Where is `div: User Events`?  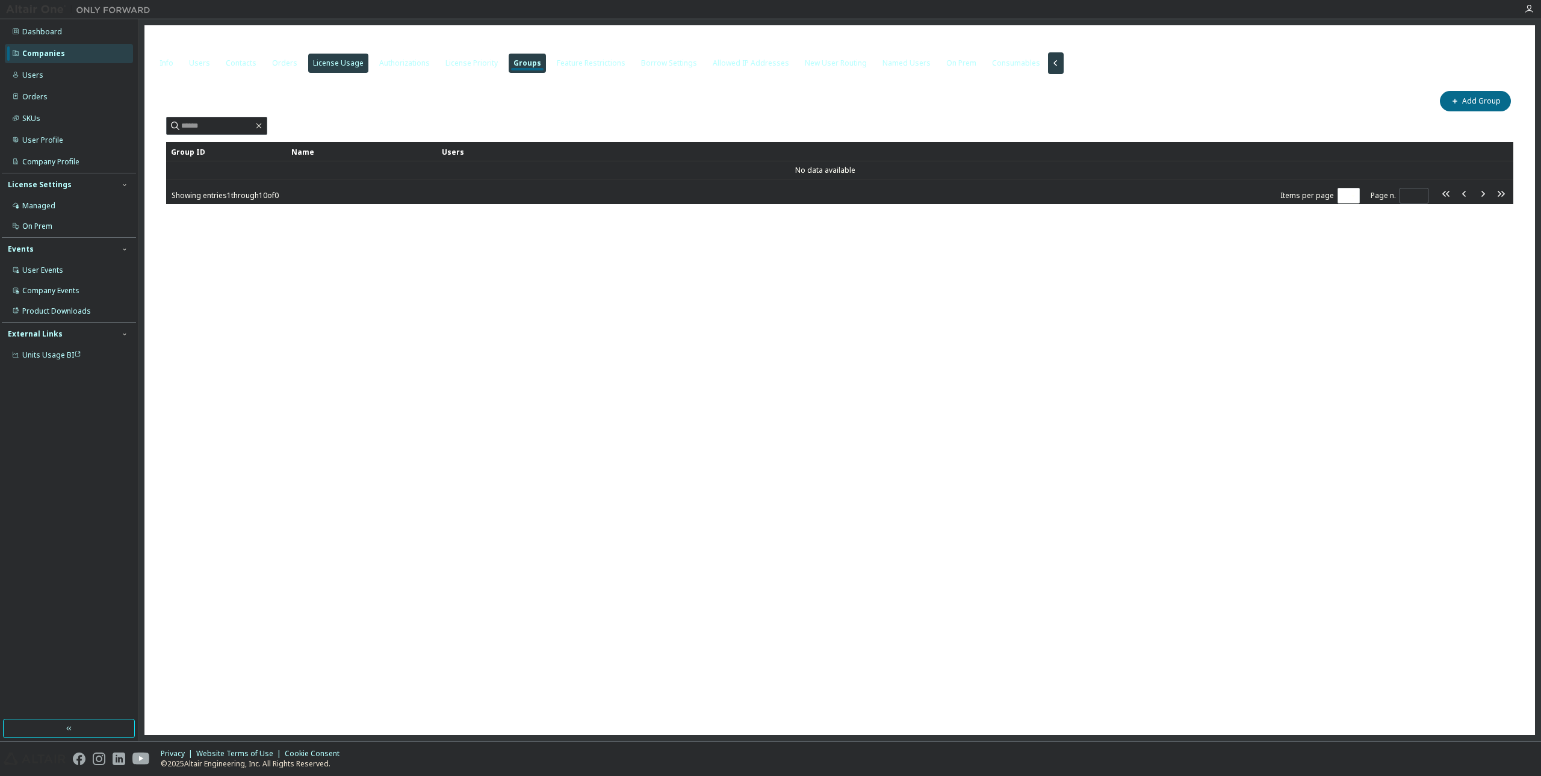 div: User Events is located at coordinates (43, 270).